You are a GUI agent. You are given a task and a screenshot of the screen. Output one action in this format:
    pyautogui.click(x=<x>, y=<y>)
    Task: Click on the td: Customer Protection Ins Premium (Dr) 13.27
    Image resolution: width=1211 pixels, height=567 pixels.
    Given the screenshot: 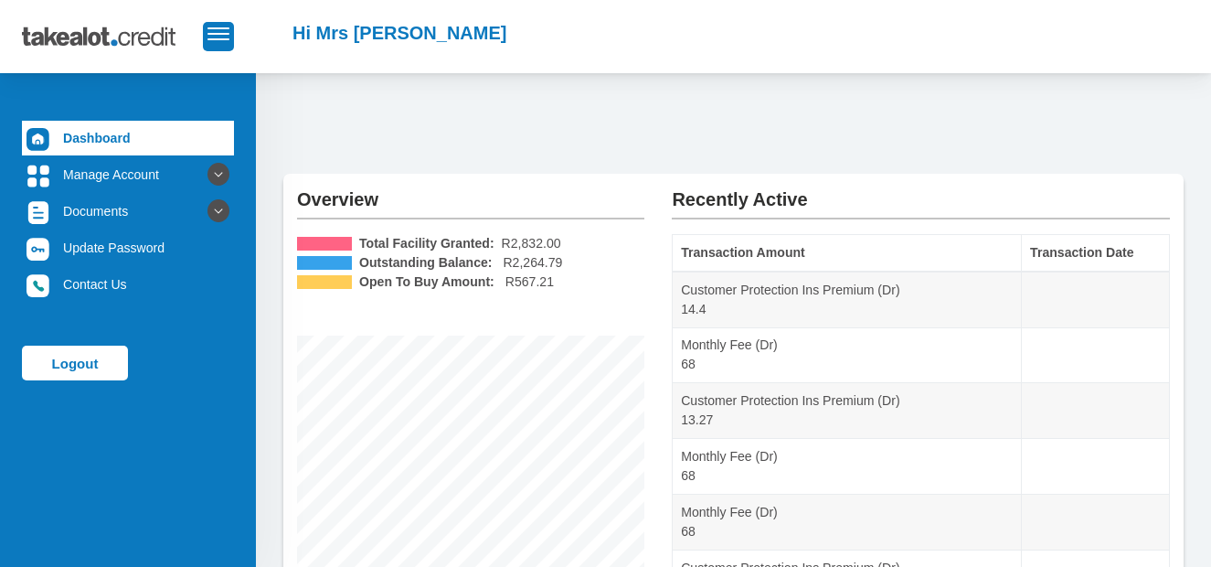 What is the action you would take?
    pyautogui.click(x=847, y=410)
    